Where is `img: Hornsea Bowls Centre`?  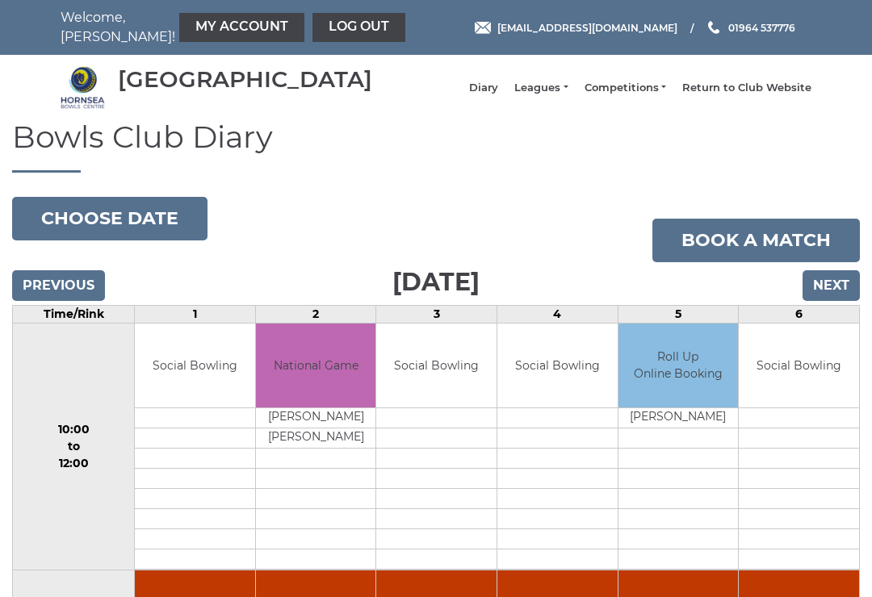
img: Hornsea Bowls Centre is located at coordinates (82, 87).